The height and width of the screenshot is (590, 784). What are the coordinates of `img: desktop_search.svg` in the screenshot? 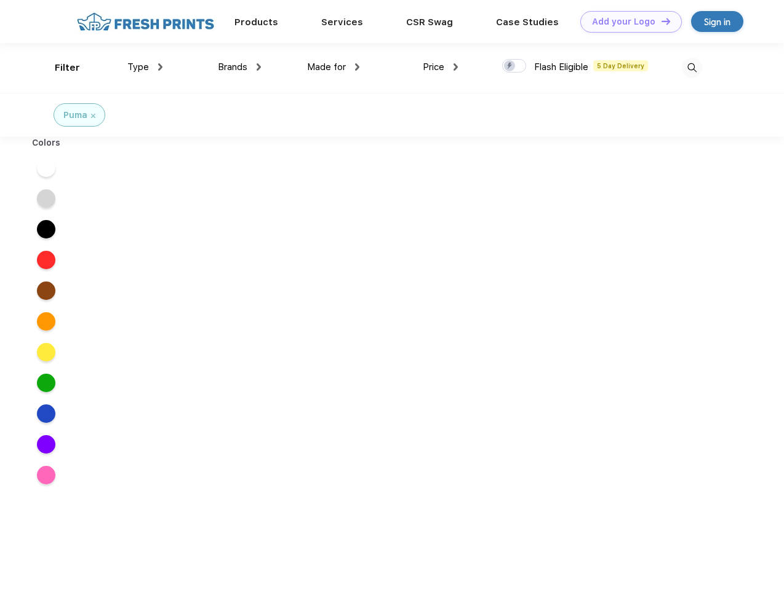 It's located at (691, 68).